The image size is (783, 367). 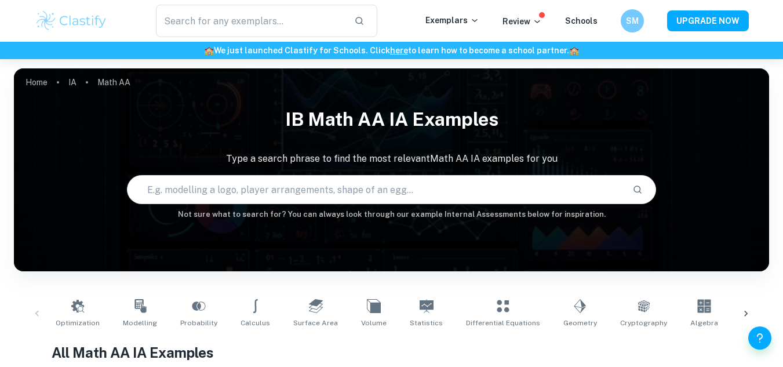 What do you see at coordinates (375, 190) in the screenshot?
I see `input: E.g. modelling a logo, player arrangements, shape of an egg...` at bounding box center [375, 190].